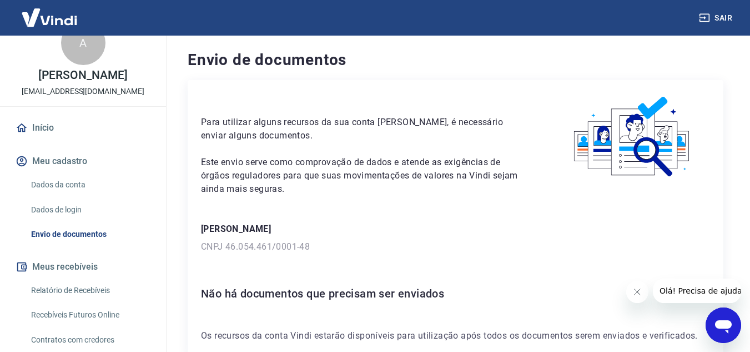 The width and height of the screenshot is (750, 352). I want to click on h6: Não há documentos que precisam ser enviados, so click(455, 293).